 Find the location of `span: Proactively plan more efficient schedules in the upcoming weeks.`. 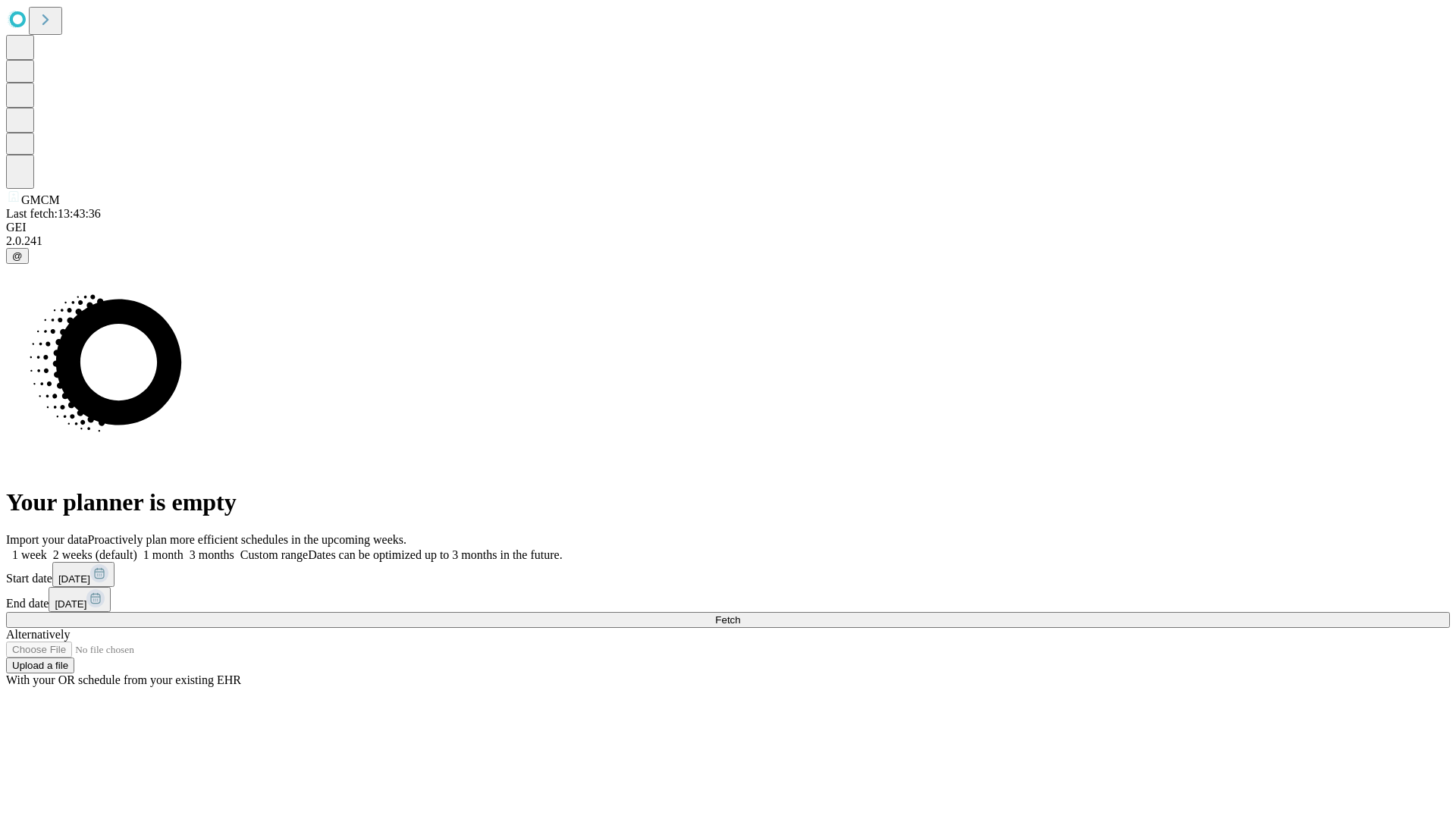

span: Proactively plan more efficient schedules in the upcoming weeks. is located at coordinates (247, 539).